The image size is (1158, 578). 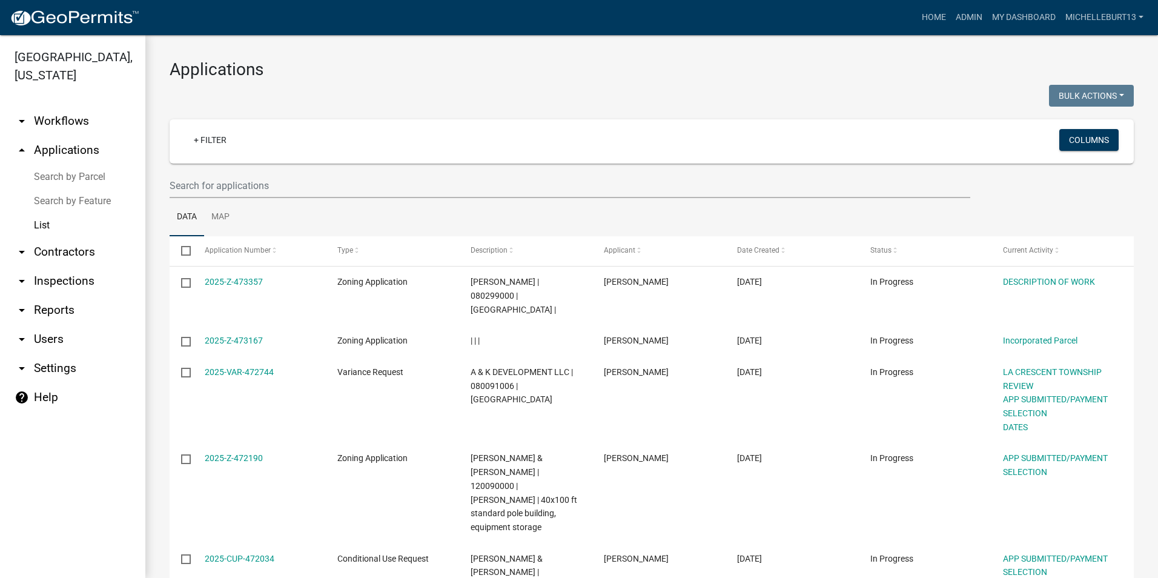 What do you see at coordinates (1052, 378) in the screenshot?
I see `a: LA CRESCENT TOWNSHIP REVIEW` at bounding box center [1052, 378].